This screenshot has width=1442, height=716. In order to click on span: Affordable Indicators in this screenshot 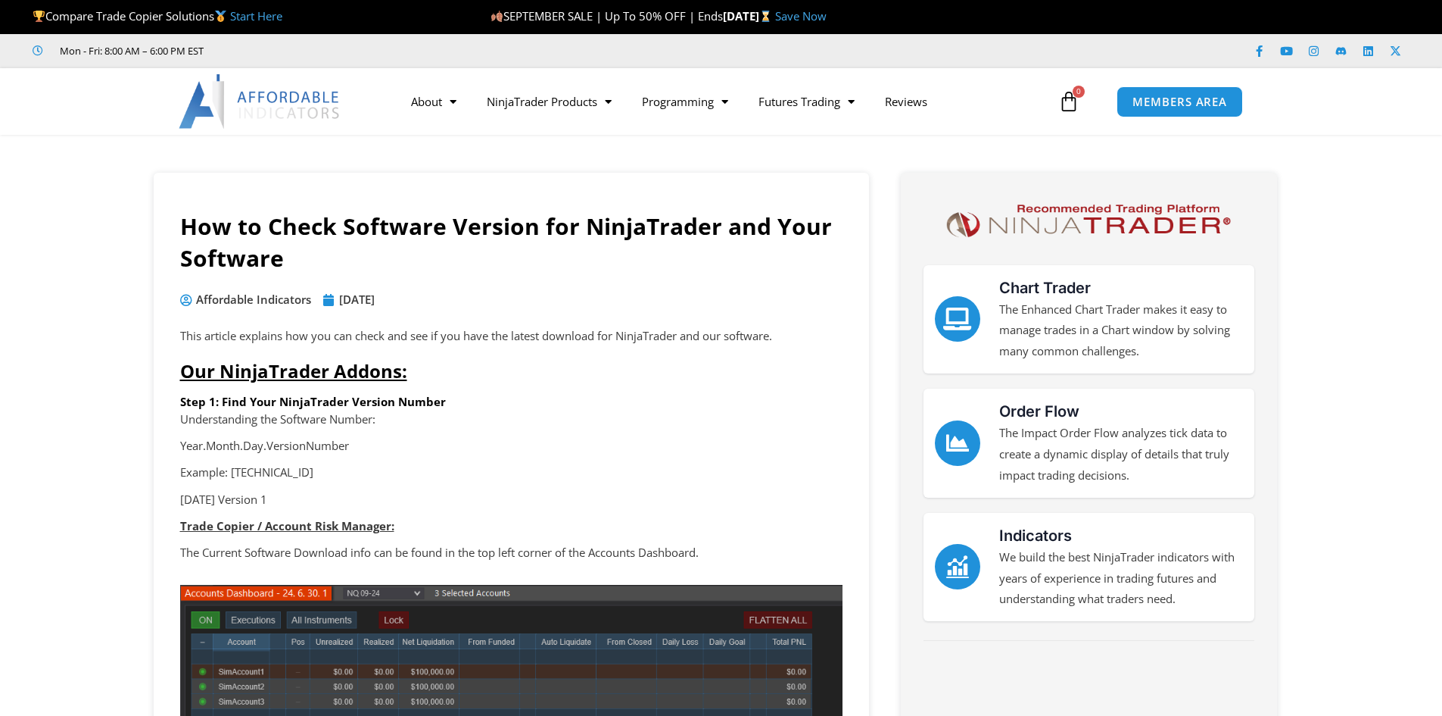, I will do `click(251, 300)`.